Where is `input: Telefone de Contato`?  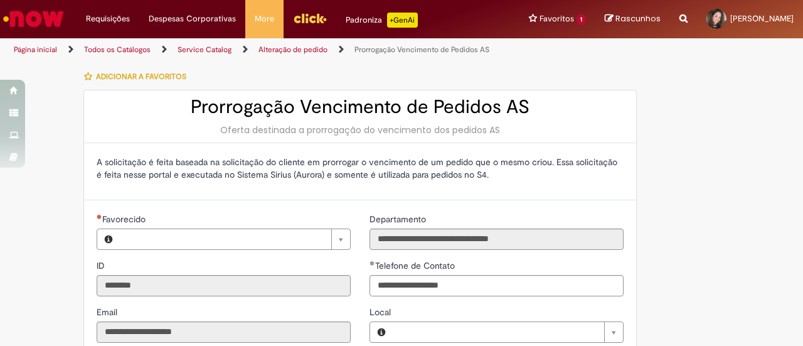
input: Telefone de Contato is located at coordinates (496, 285).